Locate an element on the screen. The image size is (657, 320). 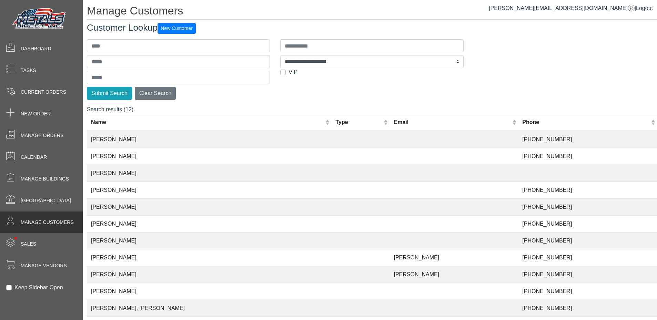
span: Manage Buildings is located at coordinates (45, 179).